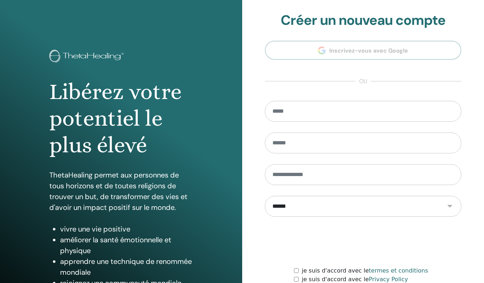  I want to click on a: termes et conditions, so click(399, 271).